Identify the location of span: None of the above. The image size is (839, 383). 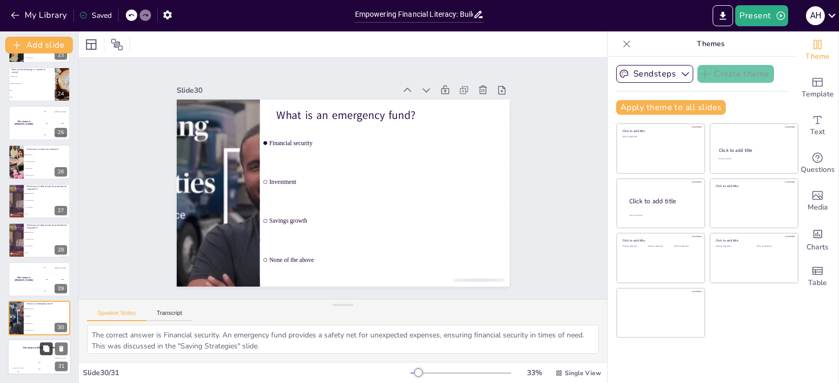
(48, 175).